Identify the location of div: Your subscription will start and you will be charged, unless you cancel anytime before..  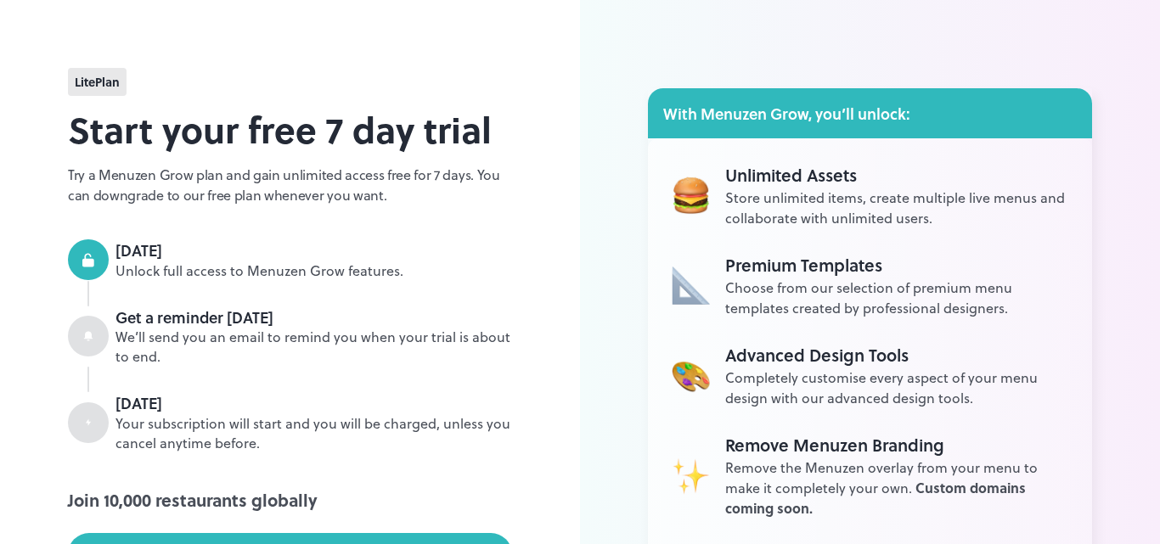
(313, 434).